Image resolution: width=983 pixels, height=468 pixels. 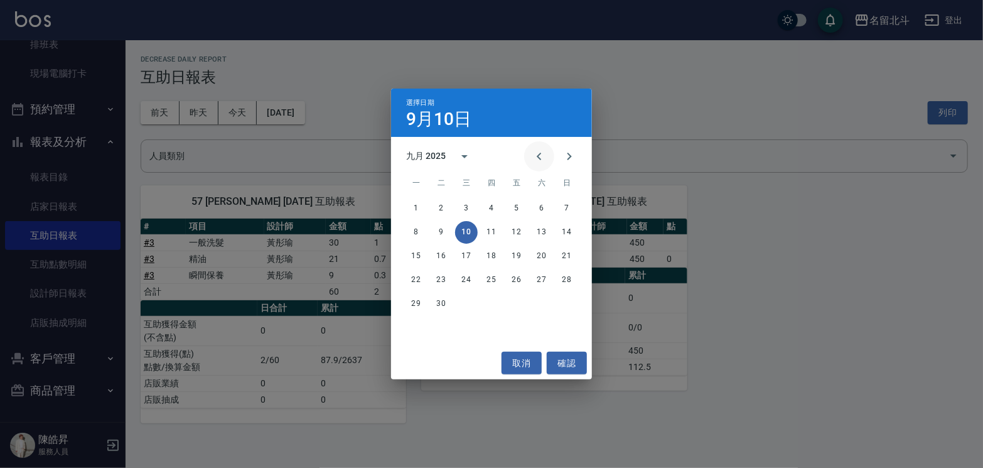 What do you see at coordinates (492, 280) in the screenshot?
I see `button: 25` at bounding box center [492, 280].